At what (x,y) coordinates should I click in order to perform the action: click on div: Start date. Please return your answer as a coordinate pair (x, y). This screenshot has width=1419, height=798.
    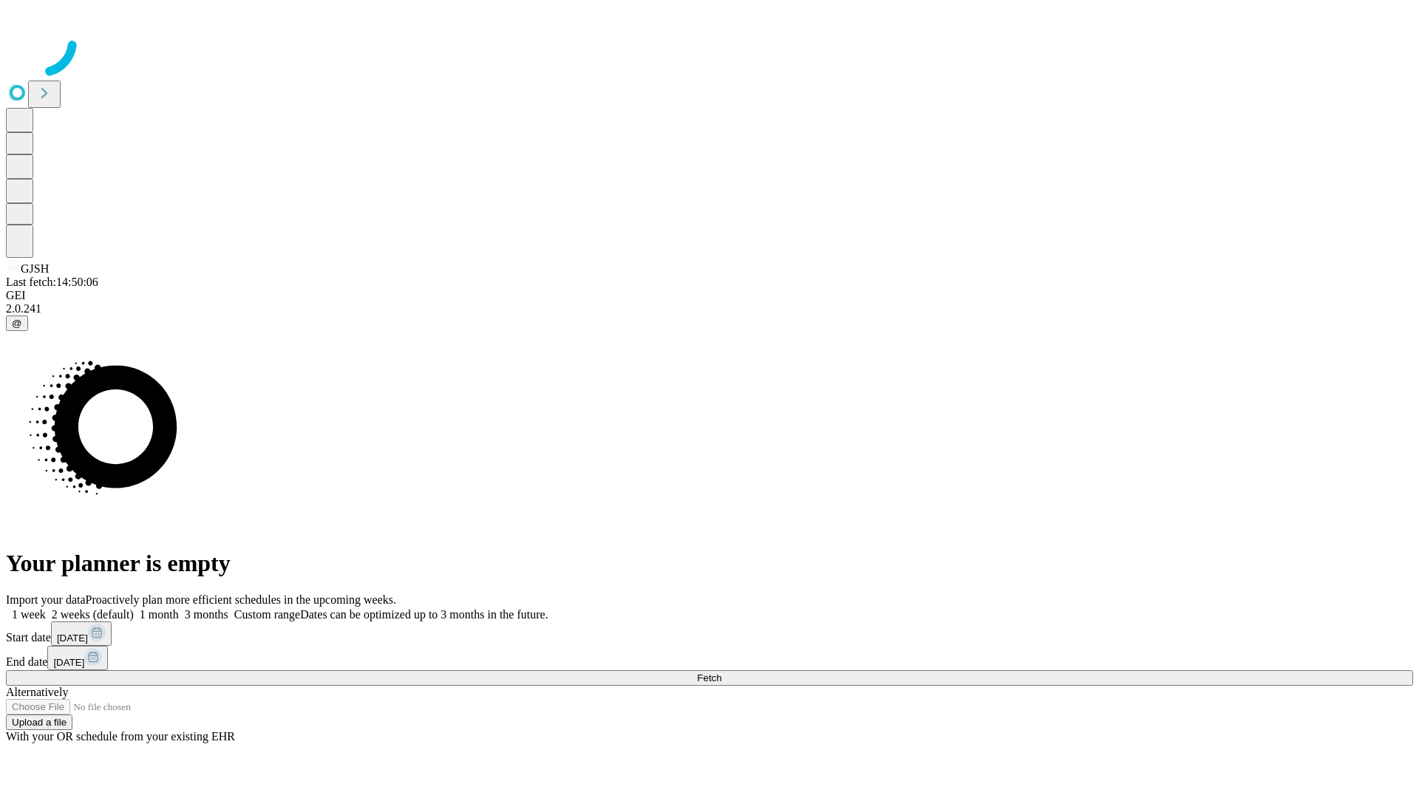
    Looking at the image, I should click on (709, 633).